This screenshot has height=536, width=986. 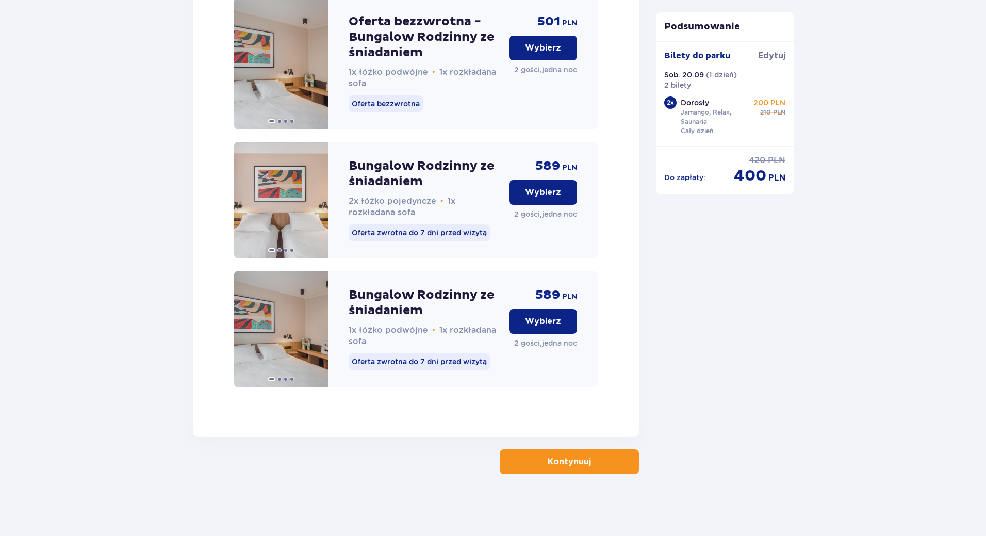 What do you see at coordinates (716, 117) in the screenshot?
I see `p: Jamango, Relax, Saunaria` at bounding box center [716, 117].